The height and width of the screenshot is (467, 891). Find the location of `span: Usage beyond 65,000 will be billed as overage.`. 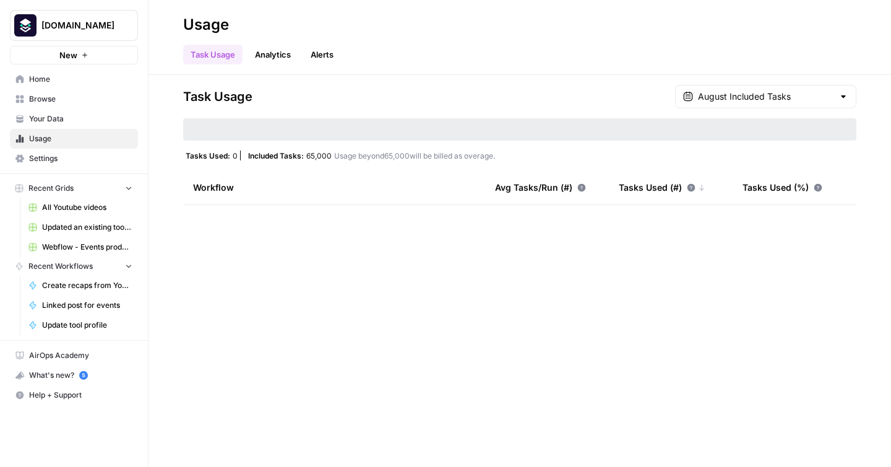

span: Usage beyond 65,000 will be billed as overage. is located at coordinates (415, 155).